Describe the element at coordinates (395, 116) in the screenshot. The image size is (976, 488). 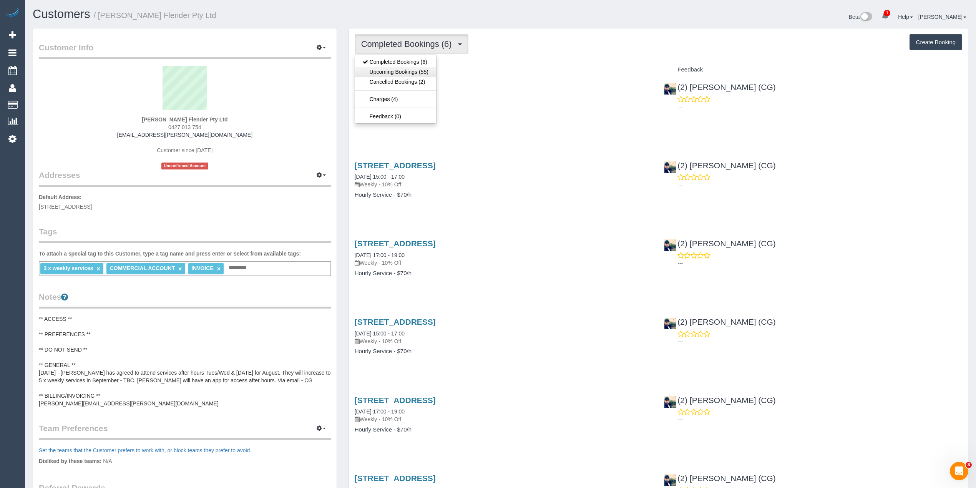
I see `a: Feedback (0)` at that location.